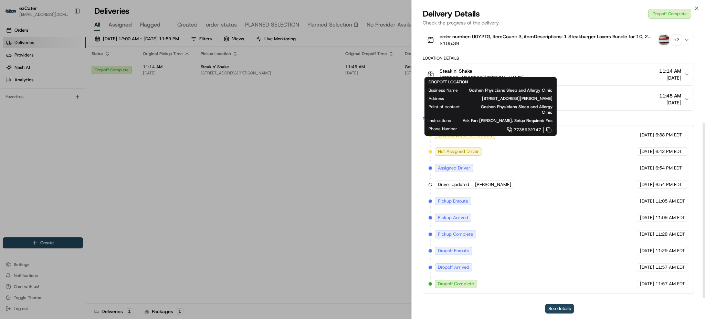 This screenshot has width=705, height=319. What do you see at coordinates (436, 99) in the screenshot?
I see `span: Address` at bounding box center [436, 99].